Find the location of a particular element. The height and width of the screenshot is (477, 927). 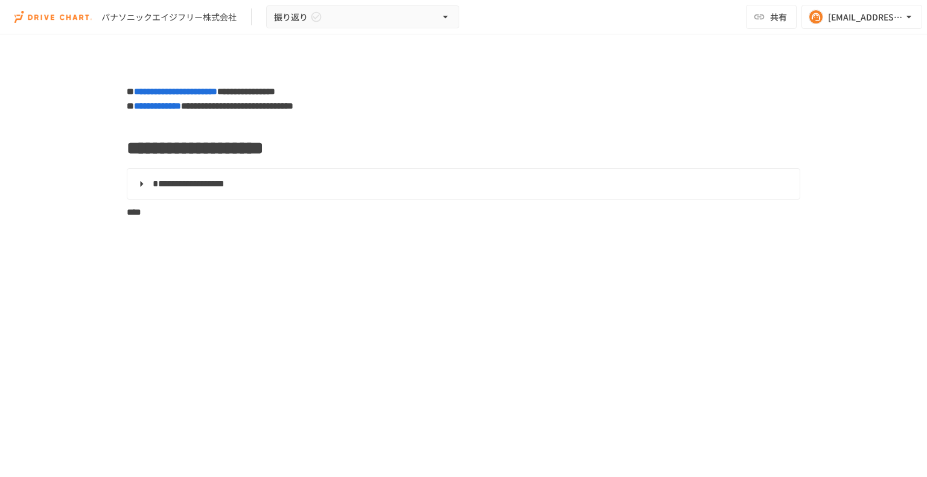

button: 共有 is located at coordinates (771, 17).